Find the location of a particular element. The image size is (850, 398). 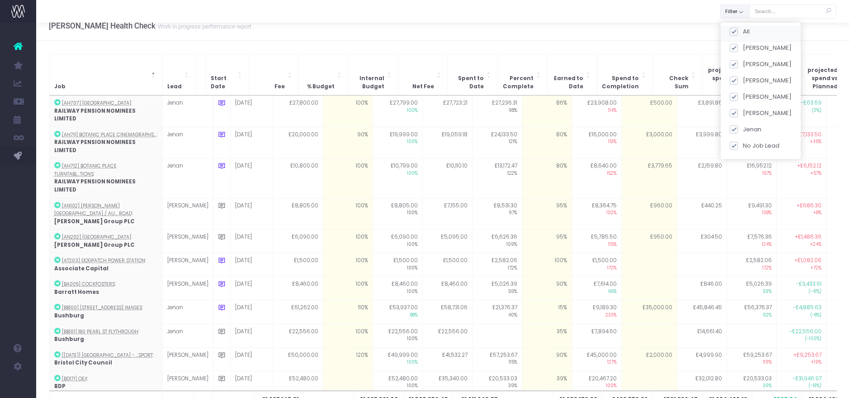

td: £13,172.47 is located at coordinates (497, 178).